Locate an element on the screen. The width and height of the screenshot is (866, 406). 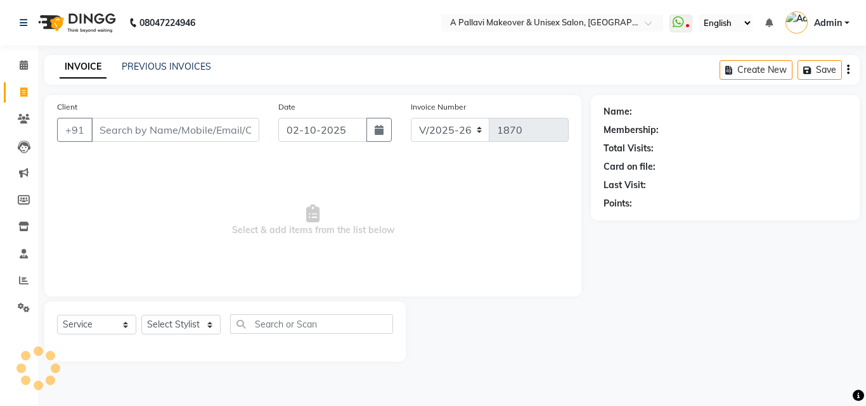
img: Admin is located at coordinates (796, 22).